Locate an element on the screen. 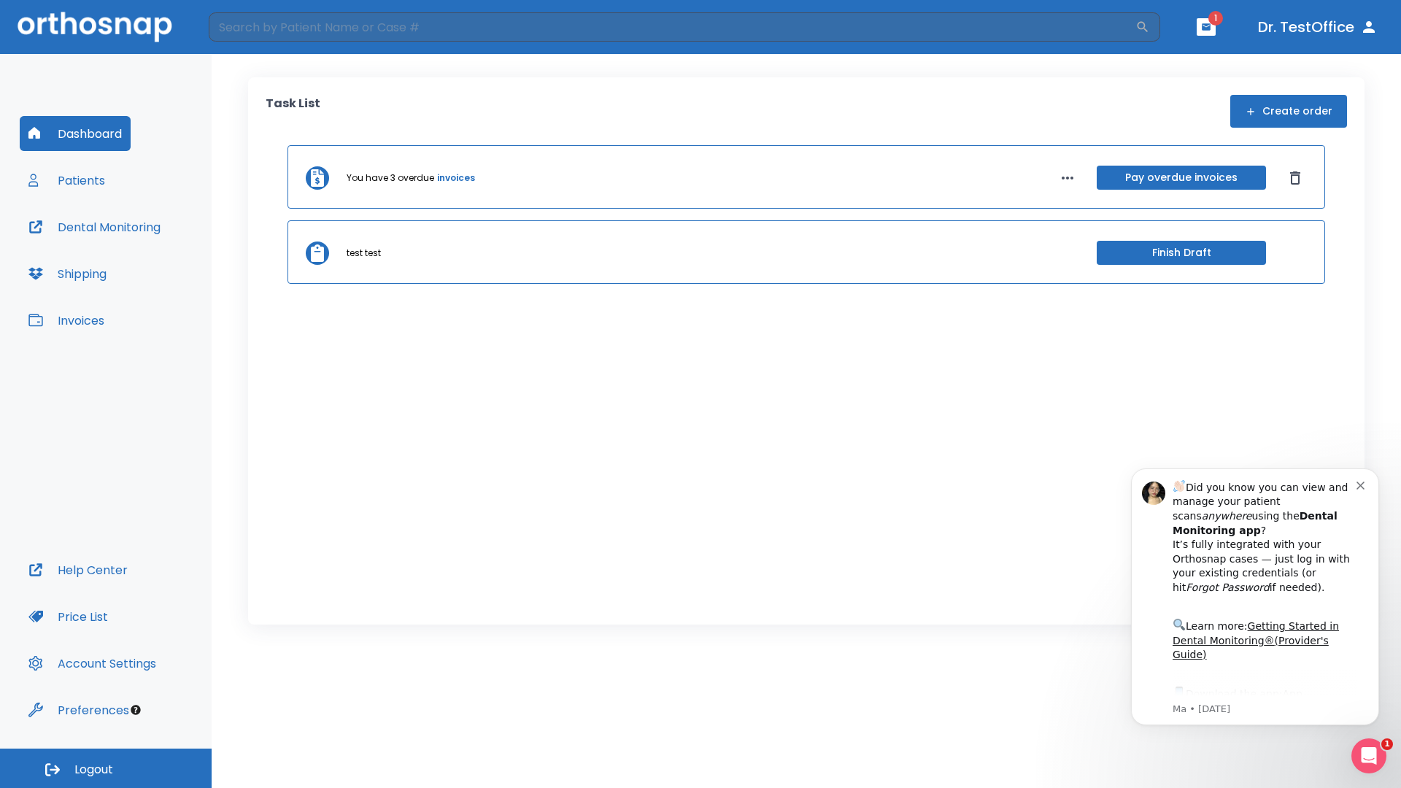  button: Preferences is located at coordinates (79, 710).